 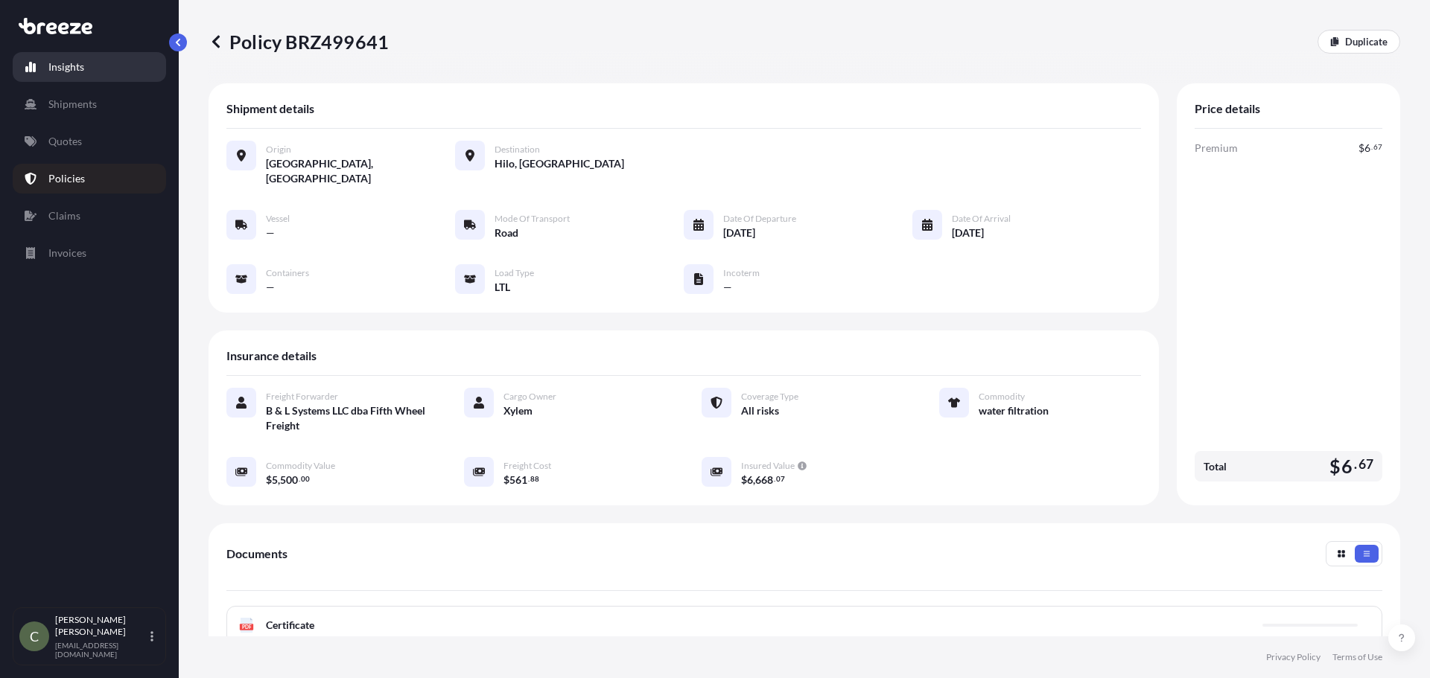 What do you see at coordinates (89, 142) in the screenshot?
I see `a: Quotes` at bounding box center [89, 142].